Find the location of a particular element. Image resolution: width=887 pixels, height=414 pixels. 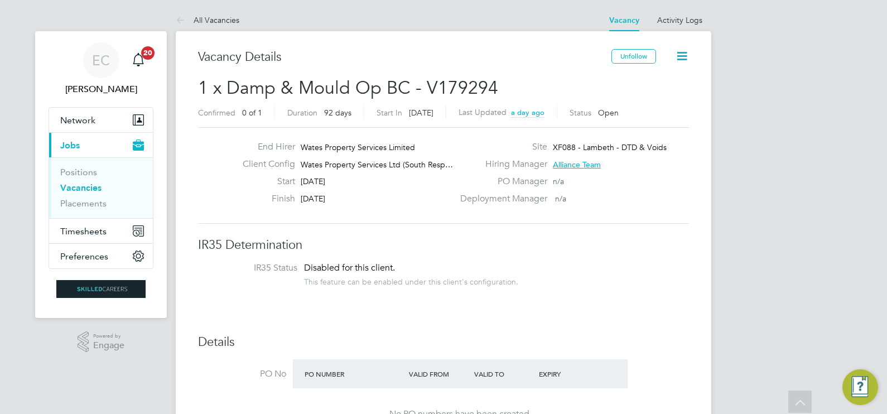

button: Timesheets is located at coordinates (101, 231).